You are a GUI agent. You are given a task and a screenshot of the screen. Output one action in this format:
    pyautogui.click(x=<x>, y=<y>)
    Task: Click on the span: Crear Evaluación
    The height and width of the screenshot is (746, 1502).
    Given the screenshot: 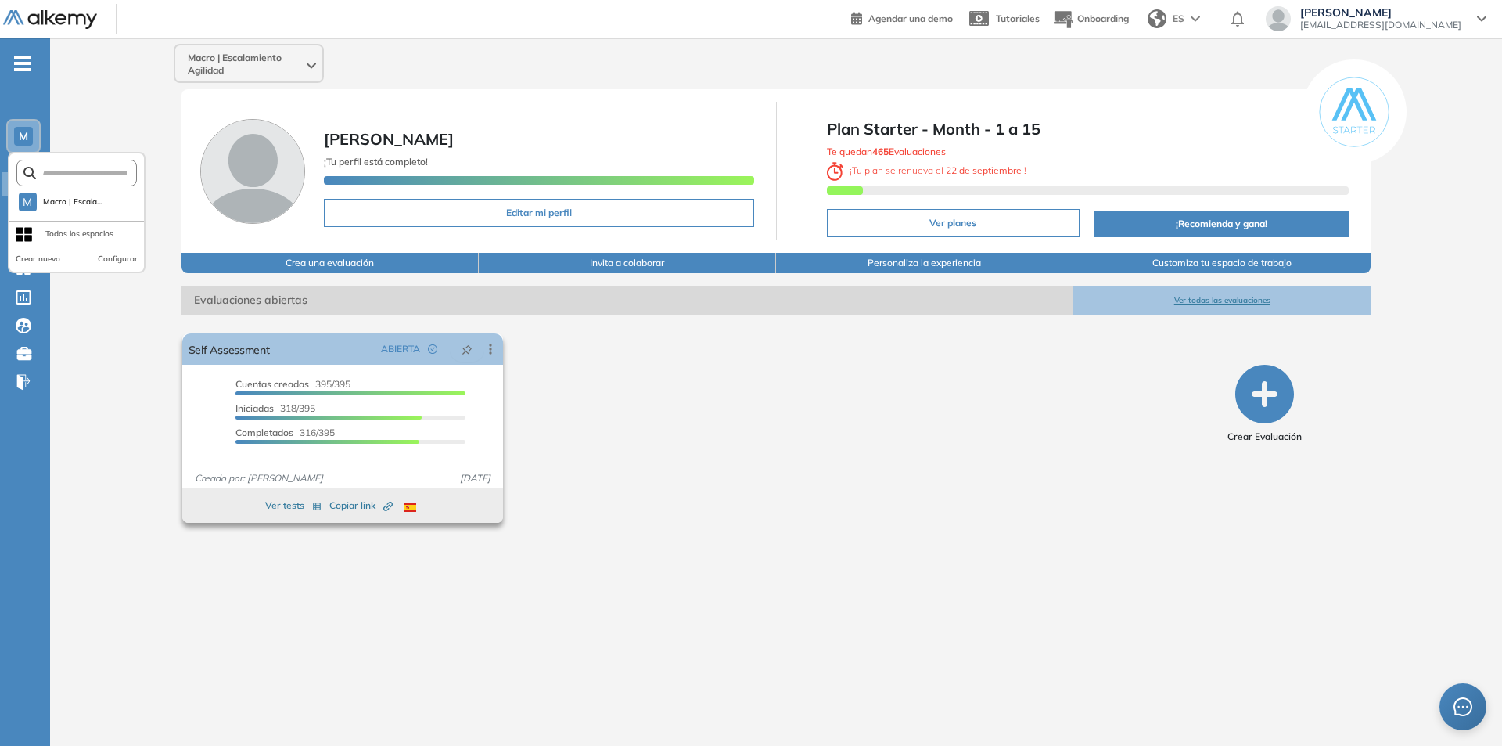 What is the action you would take?
    pyautogui.click(x=1264, y=437)
    